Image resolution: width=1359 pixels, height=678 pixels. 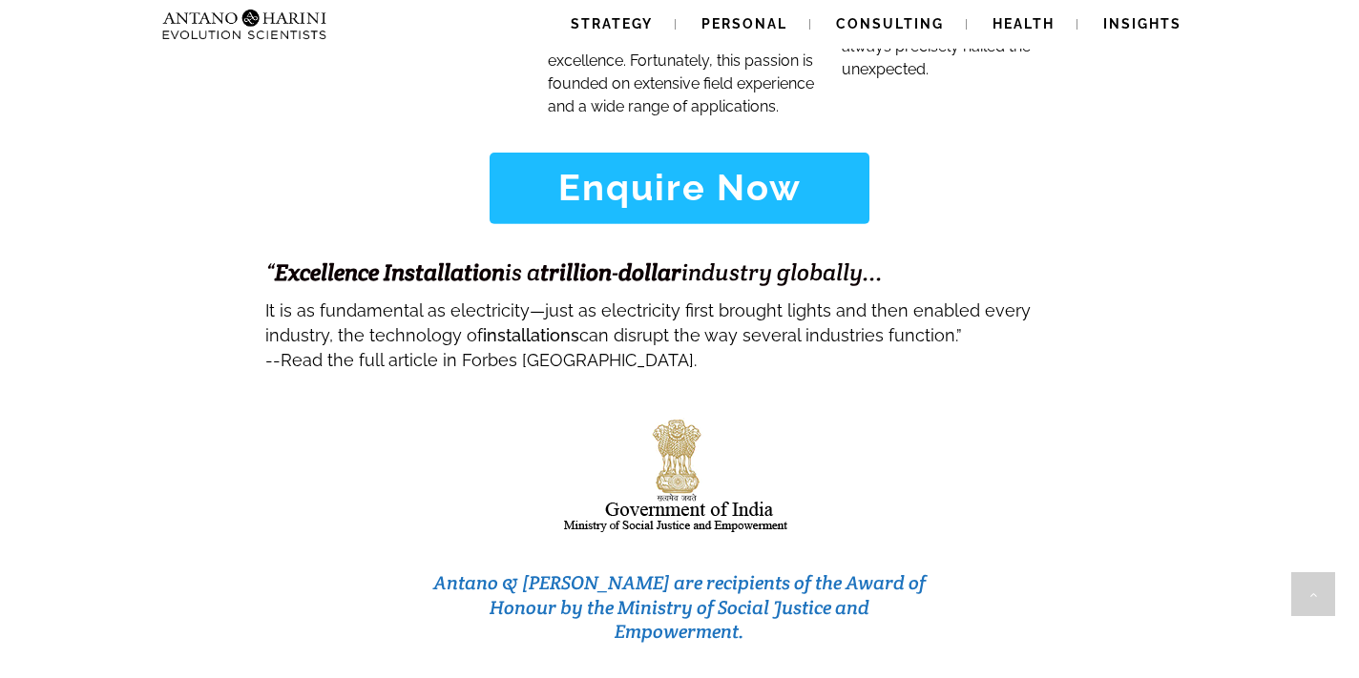 What do you see at coordinates (1142, 24) in the screenshot?
I see `span: Insights` at bounding box center [1142, 24].